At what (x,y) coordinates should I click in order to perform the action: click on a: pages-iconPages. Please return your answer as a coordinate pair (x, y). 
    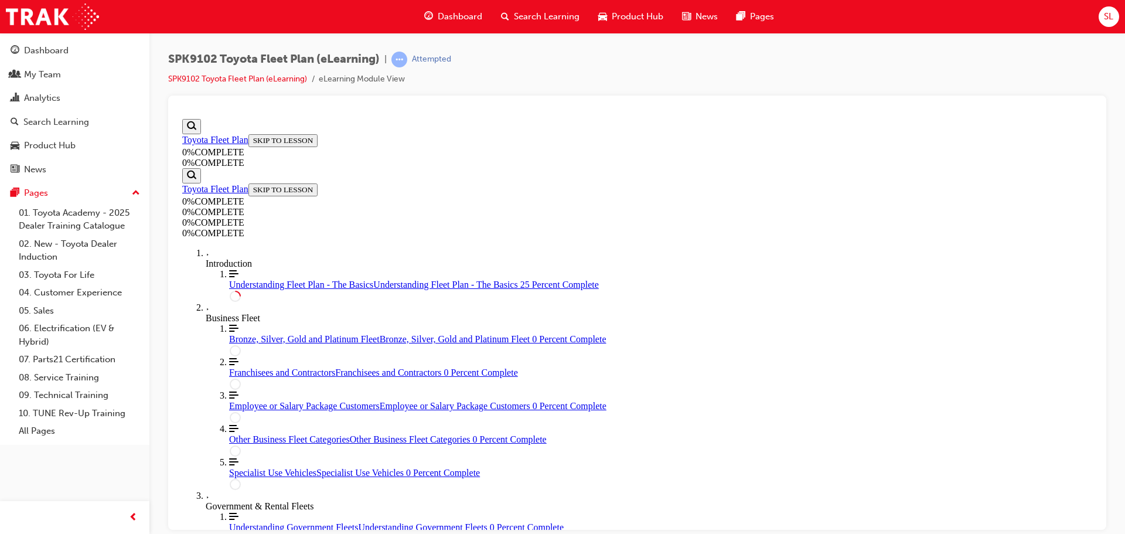
    Looking at the image, I should click on (755, 16).